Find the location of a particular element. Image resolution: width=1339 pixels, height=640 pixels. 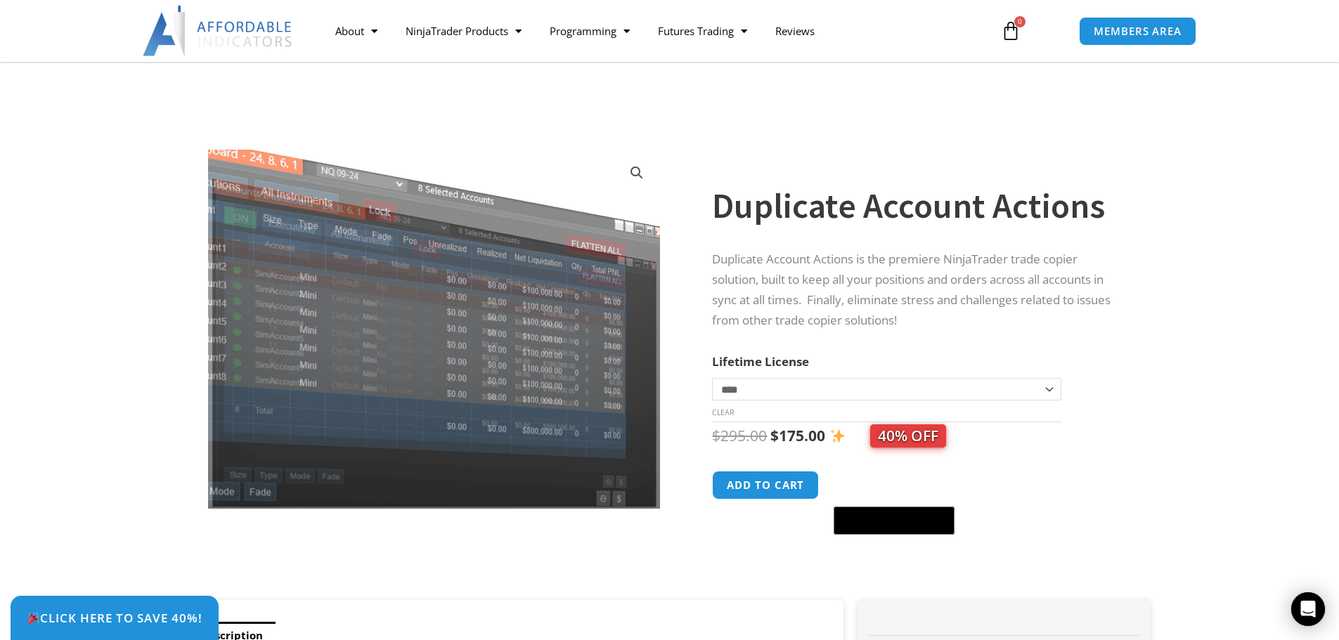

a: Futures Trading is located at coordinates (702, 31).